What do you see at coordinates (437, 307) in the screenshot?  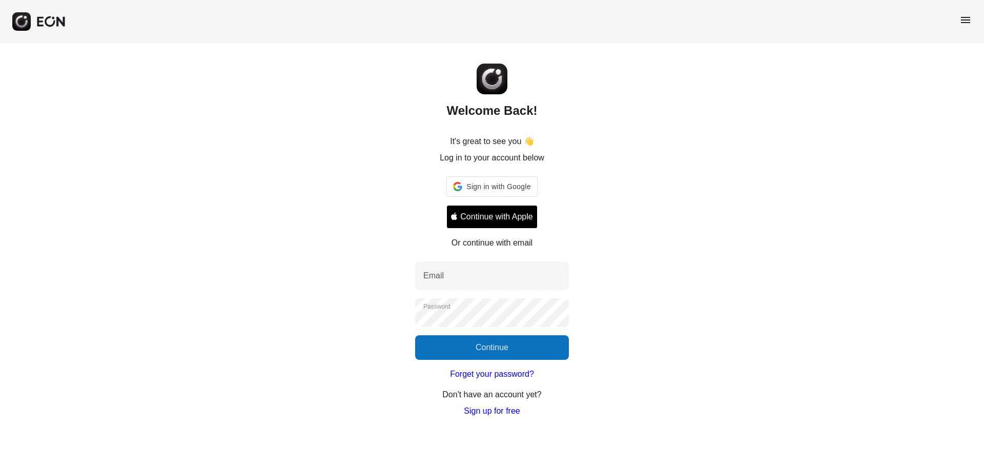 I see `label: Password` at bounding box center [437, 307].